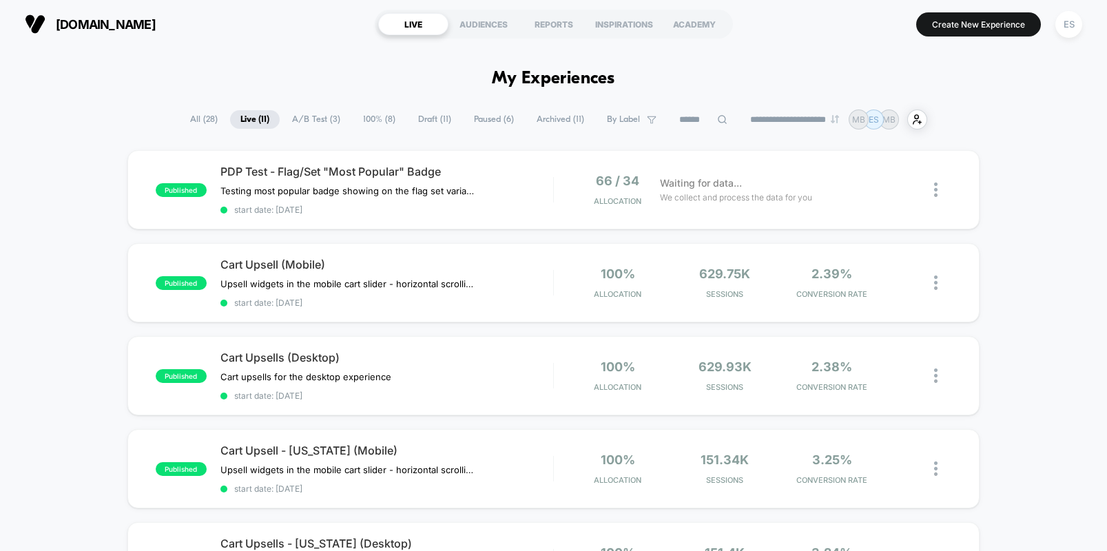  I want to click on div: AUDIENCES, so click(484, 24).